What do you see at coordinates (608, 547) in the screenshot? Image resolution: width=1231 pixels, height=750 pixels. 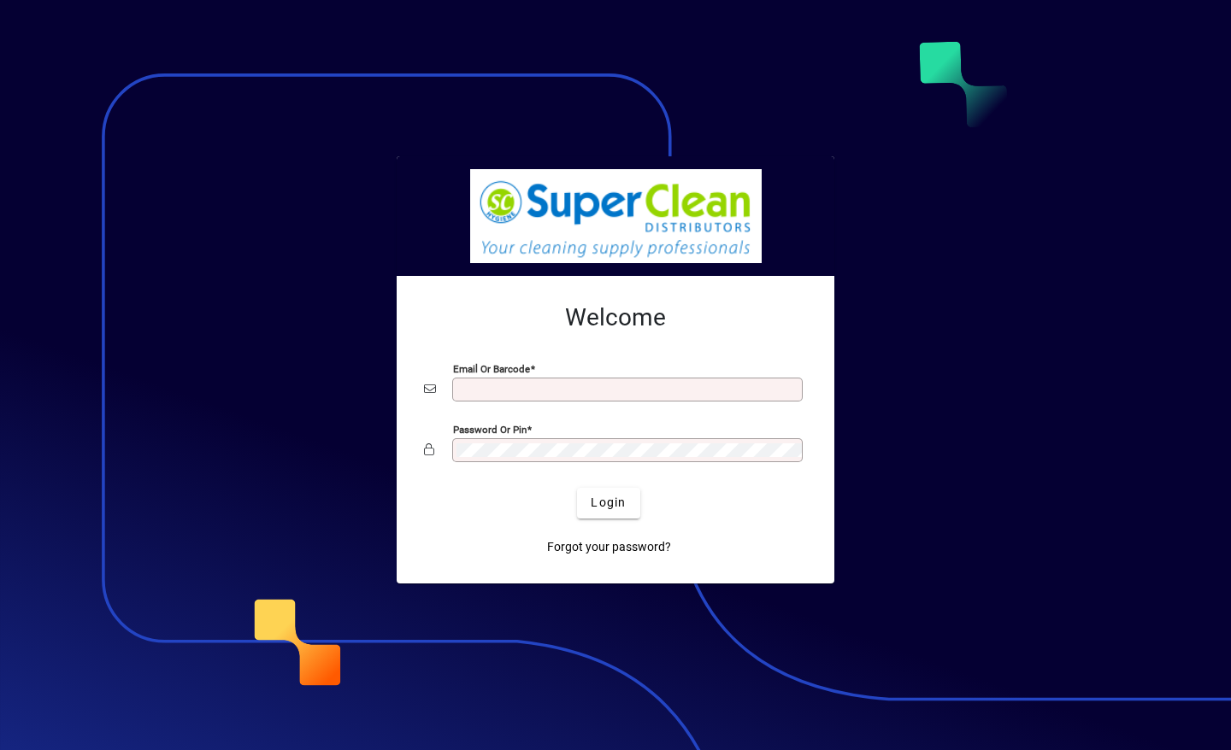 I see `span: Forgot your password?` at bounding box center [608, 547].